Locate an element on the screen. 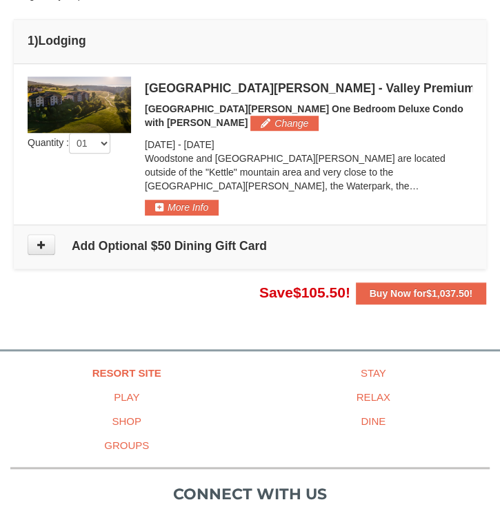 This screenshot has width=500, height=511. a: Stay is located at coordinates (373, 373).